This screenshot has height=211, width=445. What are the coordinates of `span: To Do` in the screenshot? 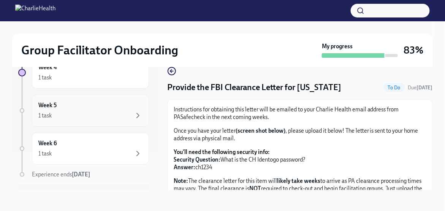 It's located at (394, 87).